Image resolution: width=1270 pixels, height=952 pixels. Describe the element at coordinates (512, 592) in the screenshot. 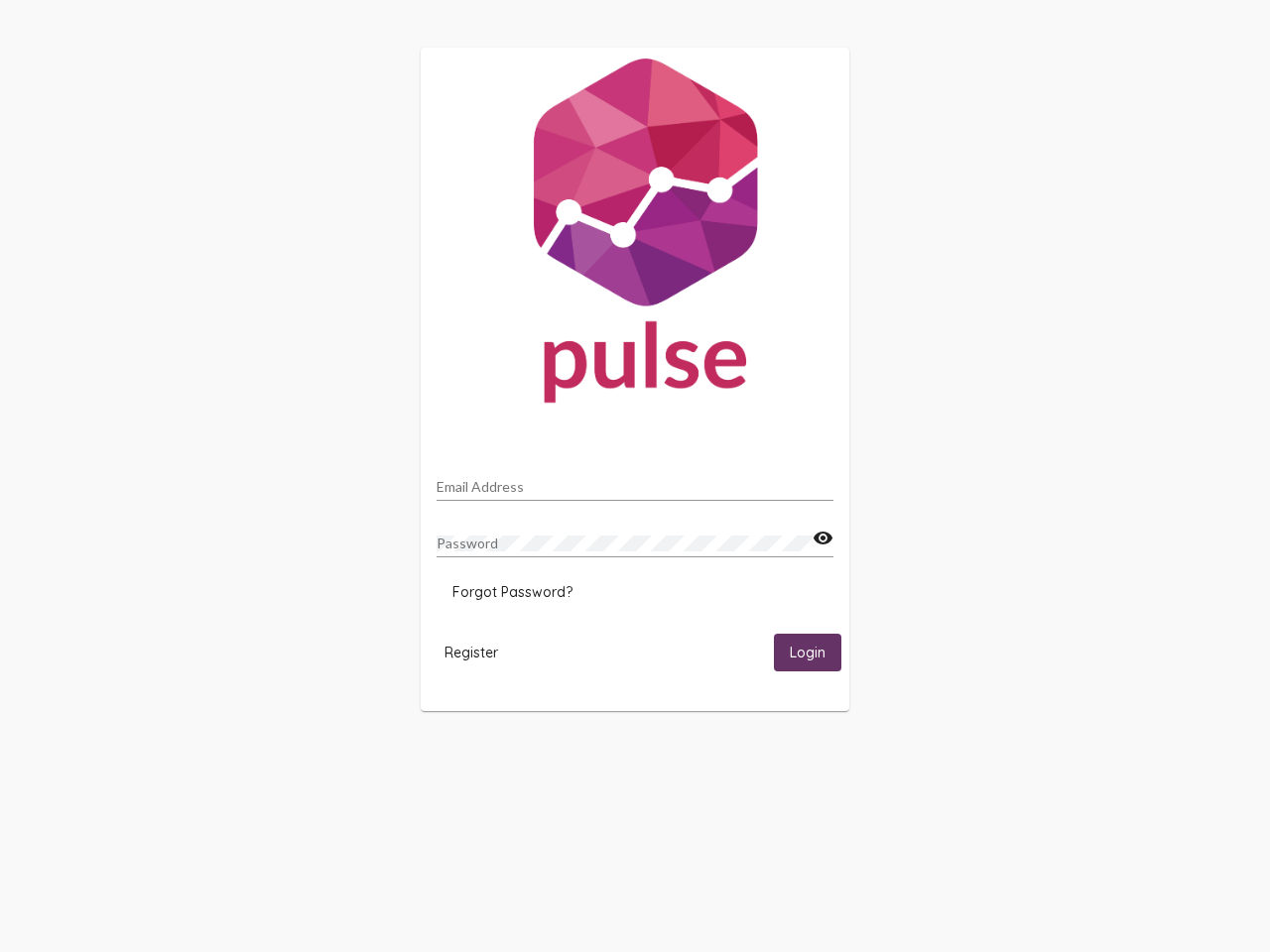

I see `span: Forgot Password?` at that location.